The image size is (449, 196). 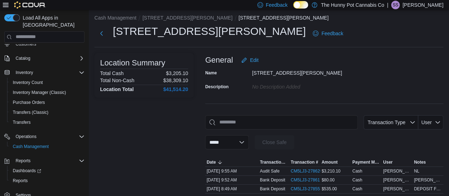 What do you see at coordinates (112, 73) in the screenshot?
I see `h6: Total Cash` at bounding box center [112, 73].